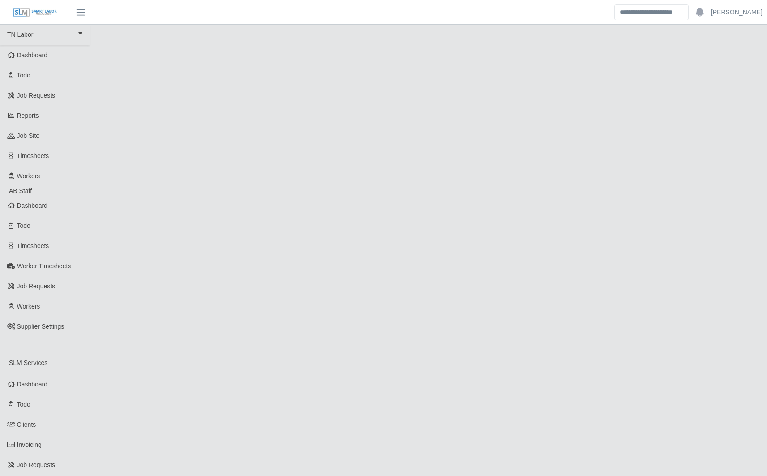 The image size is (767, 476). I want to click on span: Supplier Settings, so click(41, 327).